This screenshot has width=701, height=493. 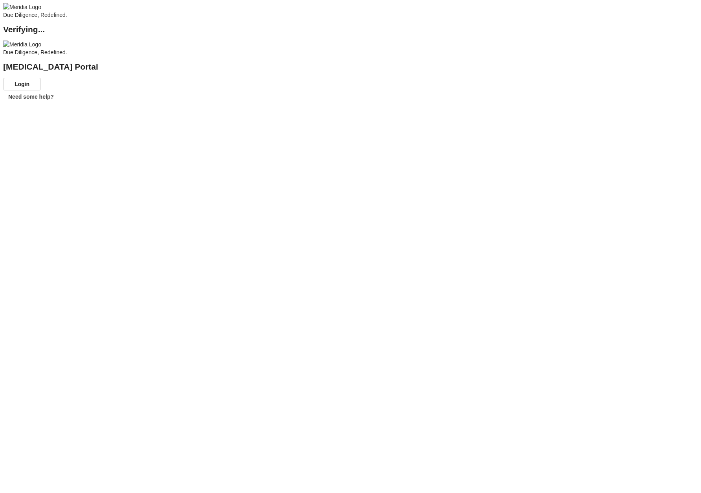 I want to click on button: Login, so click(x=22, y=84).